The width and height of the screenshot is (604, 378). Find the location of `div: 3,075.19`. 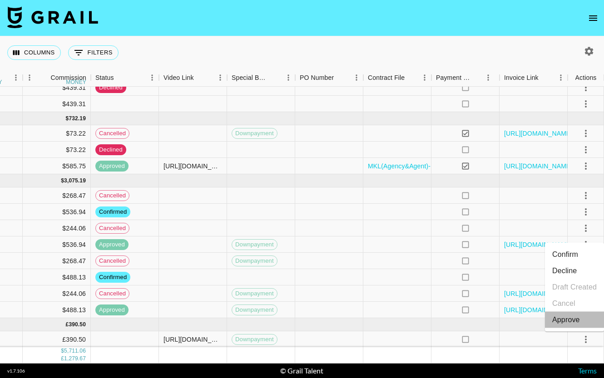

div: 3,075.19 is located at coordinates (75, 181).